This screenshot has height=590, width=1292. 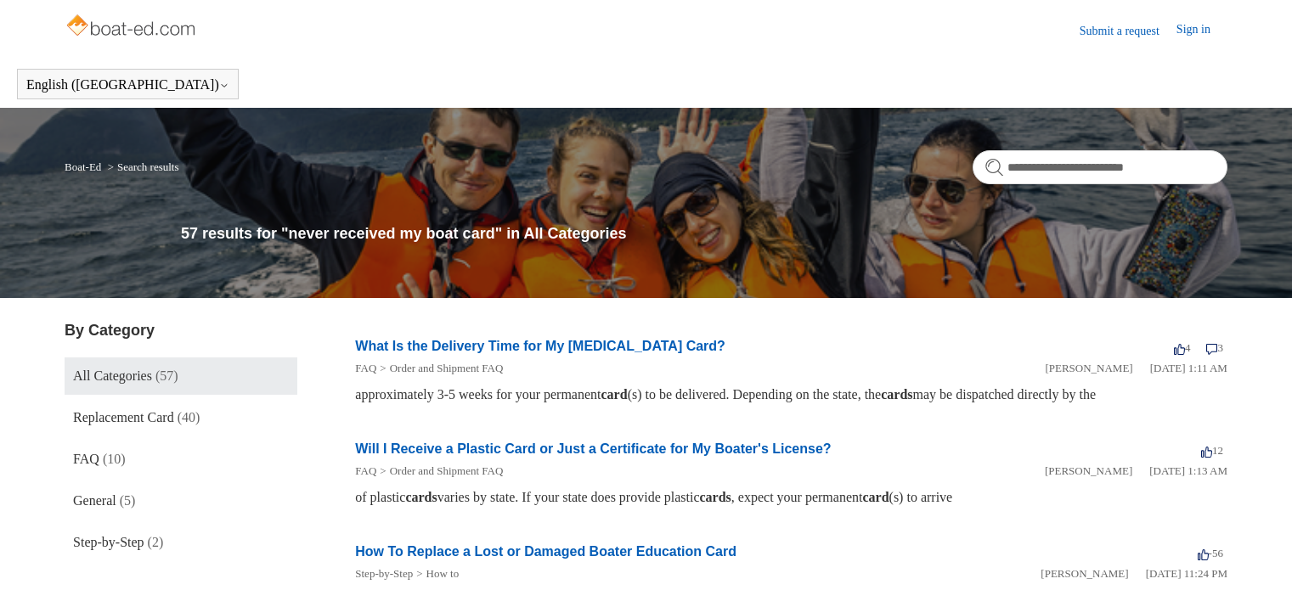 I want to click on a: How To Replace a Lost or Damaged Boater Education Card, so click(x=545, y=551).